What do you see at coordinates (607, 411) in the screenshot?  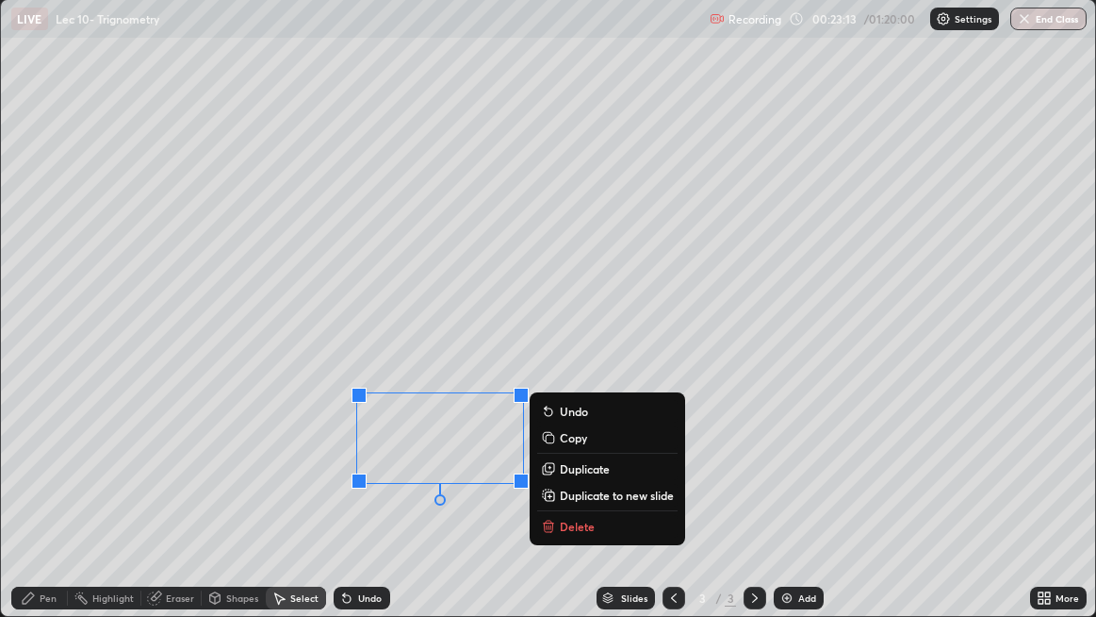 I see `button: Undo` at bounding box center [607, 411].